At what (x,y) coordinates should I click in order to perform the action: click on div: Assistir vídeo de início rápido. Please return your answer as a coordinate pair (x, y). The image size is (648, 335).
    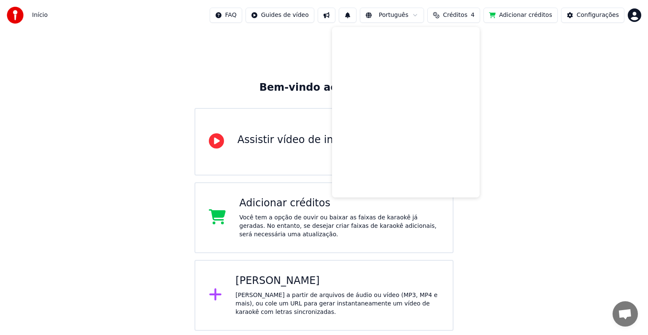
    Looking at the image, I should click on (312, 140).